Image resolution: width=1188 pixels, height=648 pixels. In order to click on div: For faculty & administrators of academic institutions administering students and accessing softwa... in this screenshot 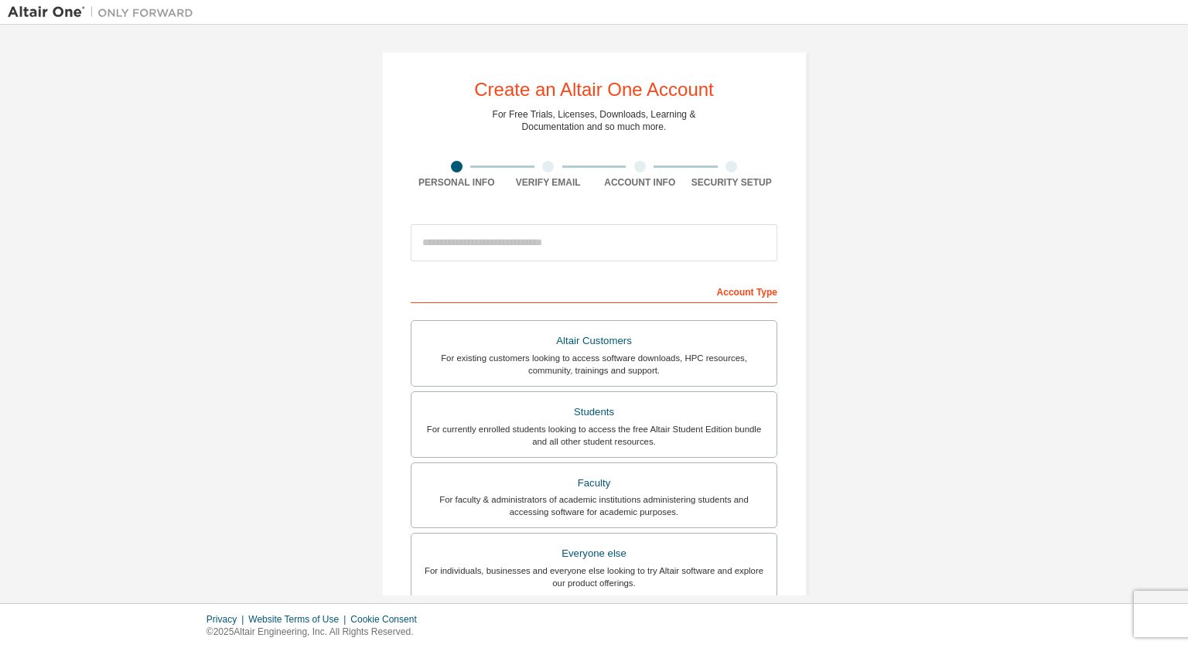, I will do `click(594, 506)`.